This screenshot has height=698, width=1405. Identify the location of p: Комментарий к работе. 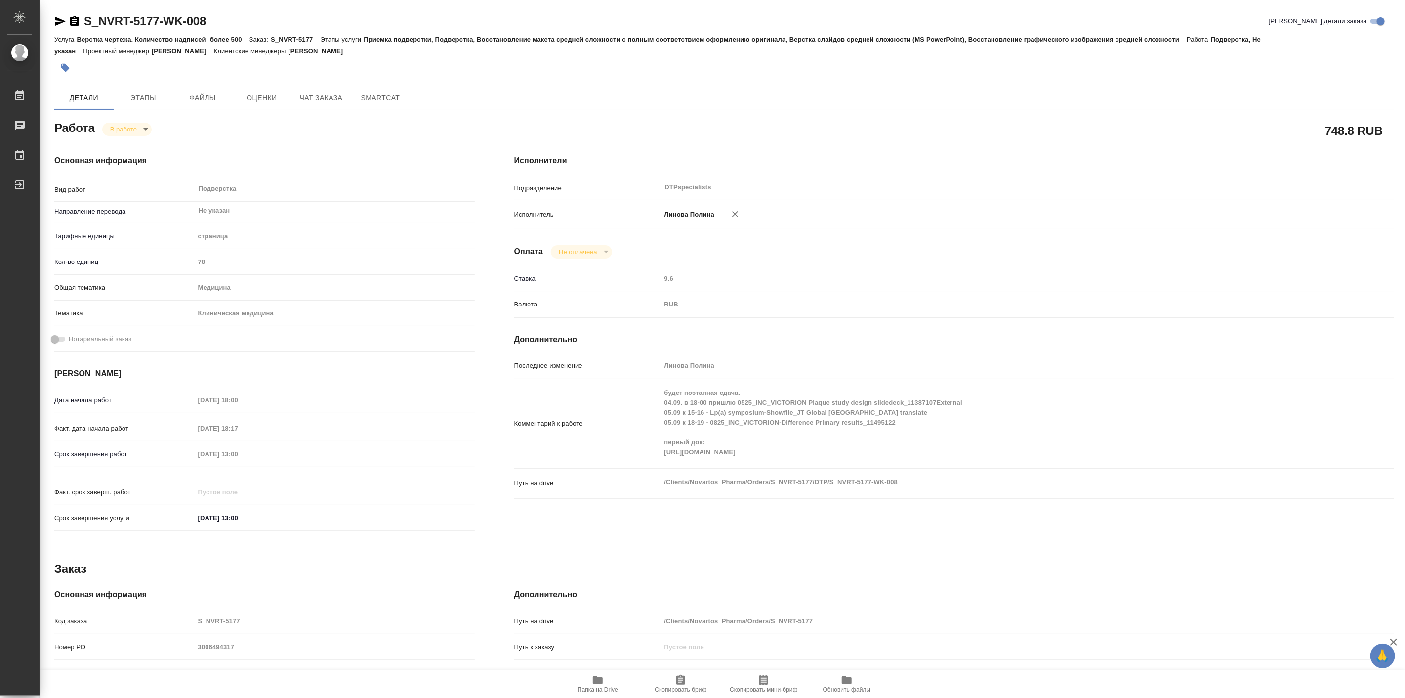
(587, 423).